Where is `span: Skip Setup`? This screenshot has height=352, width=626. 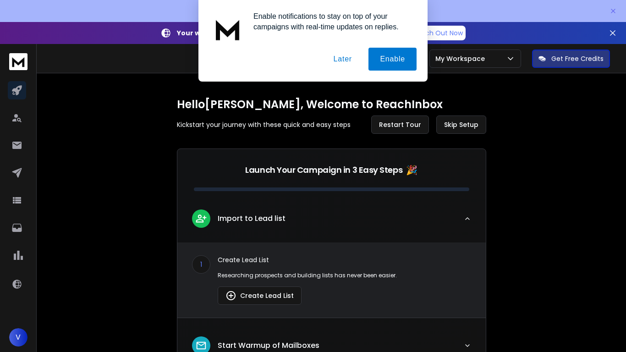
span: Skip Setup is located at coordinates (461, 125).